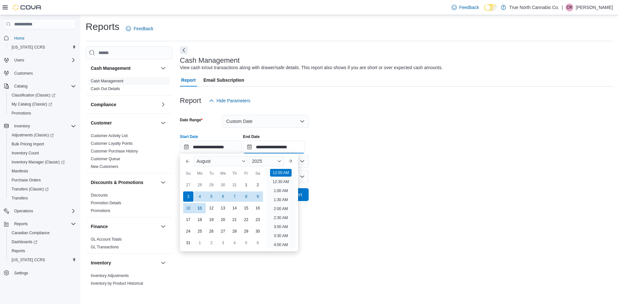 The height and width of the screenshot is (304, 618). Describe the element at coordinates (112, 144) in the screenshot. I see `span: Customer Loyalty Points` at that location.